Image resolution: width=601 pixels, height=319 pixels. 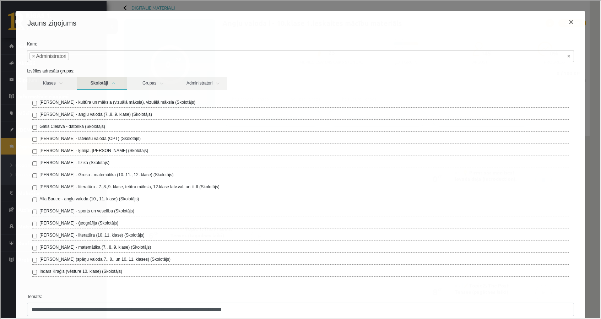 I want to click on a: Administratori, so click(x=201, y=83).